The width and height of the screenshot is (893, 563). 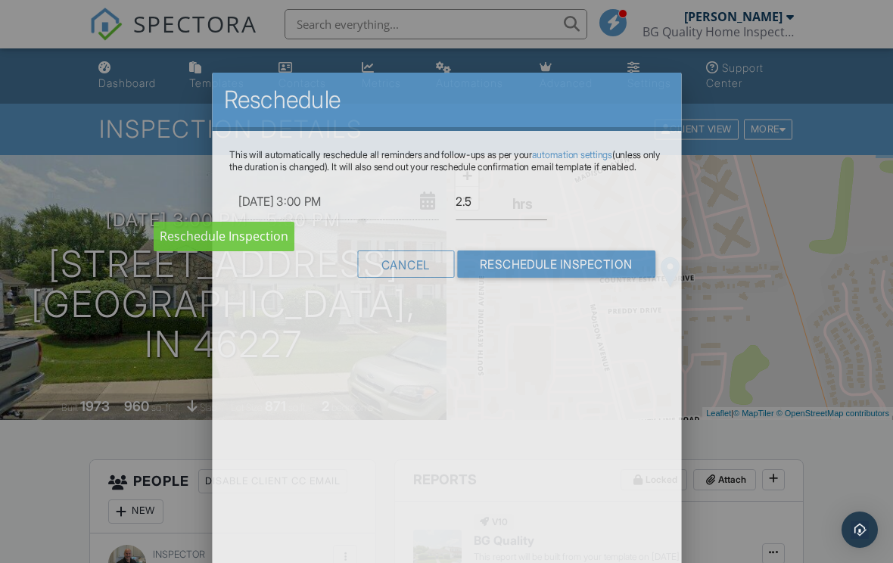 What do you see at coordinates (446, 100) in the screenshot?
I see `h2: Reschedule` at bounding box center [446, 100].